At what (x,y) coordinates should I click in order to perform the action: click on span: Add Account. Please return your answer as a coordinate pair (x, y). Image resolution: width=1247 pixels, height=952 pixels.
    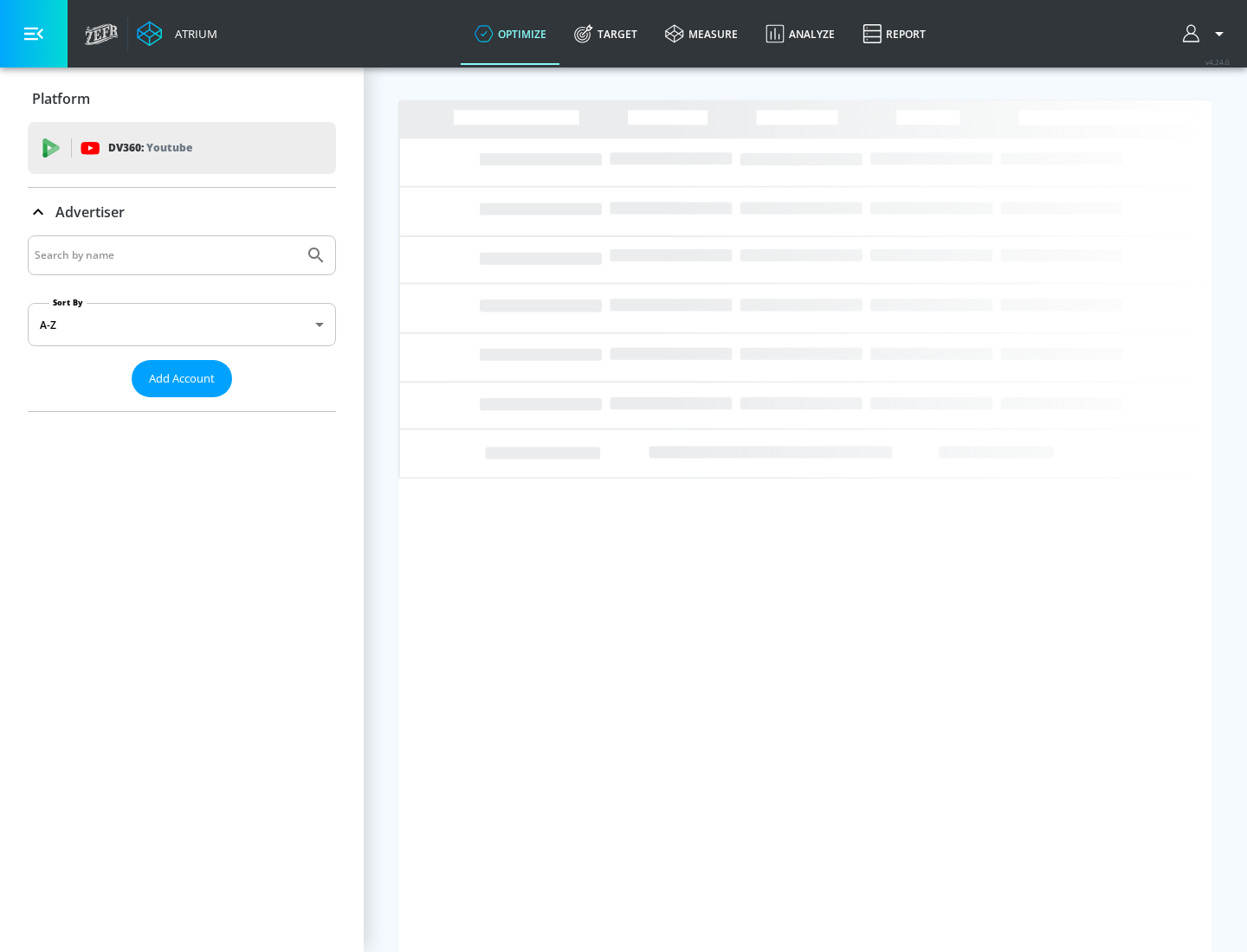
    Looking at the image, I should click on (182, 378).